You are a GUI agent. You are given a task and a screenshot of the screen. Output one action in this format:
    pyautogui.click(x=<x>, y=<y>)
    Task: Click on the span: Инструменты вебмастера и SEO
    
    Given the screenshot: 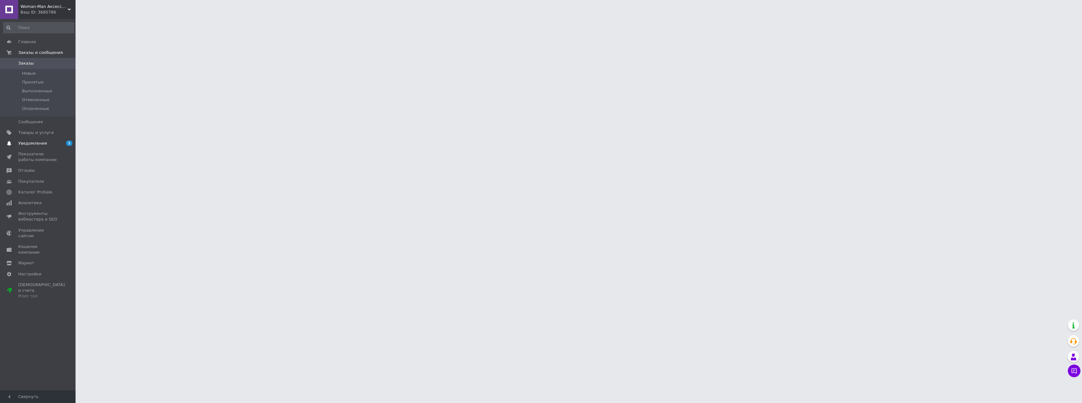 What is the action you would take?
    pyautogui.click(x=38, y=216)
    